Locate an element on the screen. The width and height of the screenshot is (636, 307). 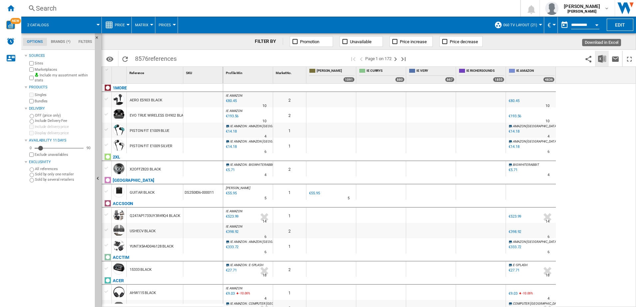
button: Unavailable is located at coordinates (361, 42).